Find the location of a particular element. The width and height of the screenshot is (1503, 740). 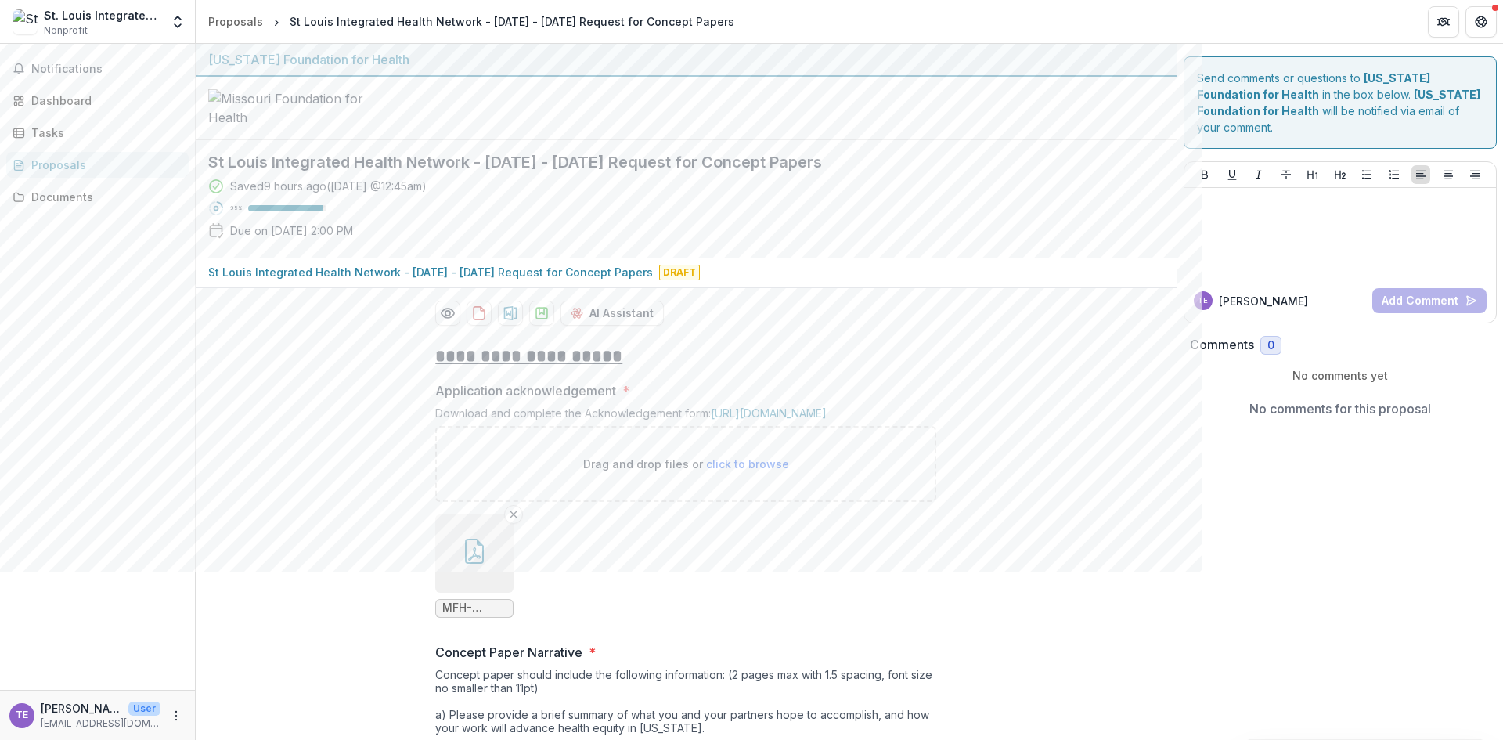

p: 95 % is located at coordinates (236, 208).